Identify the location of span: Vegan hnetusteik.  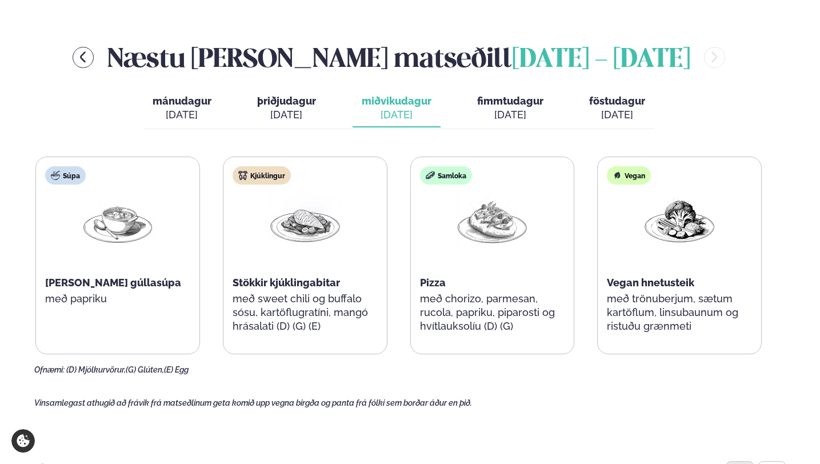
(651, 282).